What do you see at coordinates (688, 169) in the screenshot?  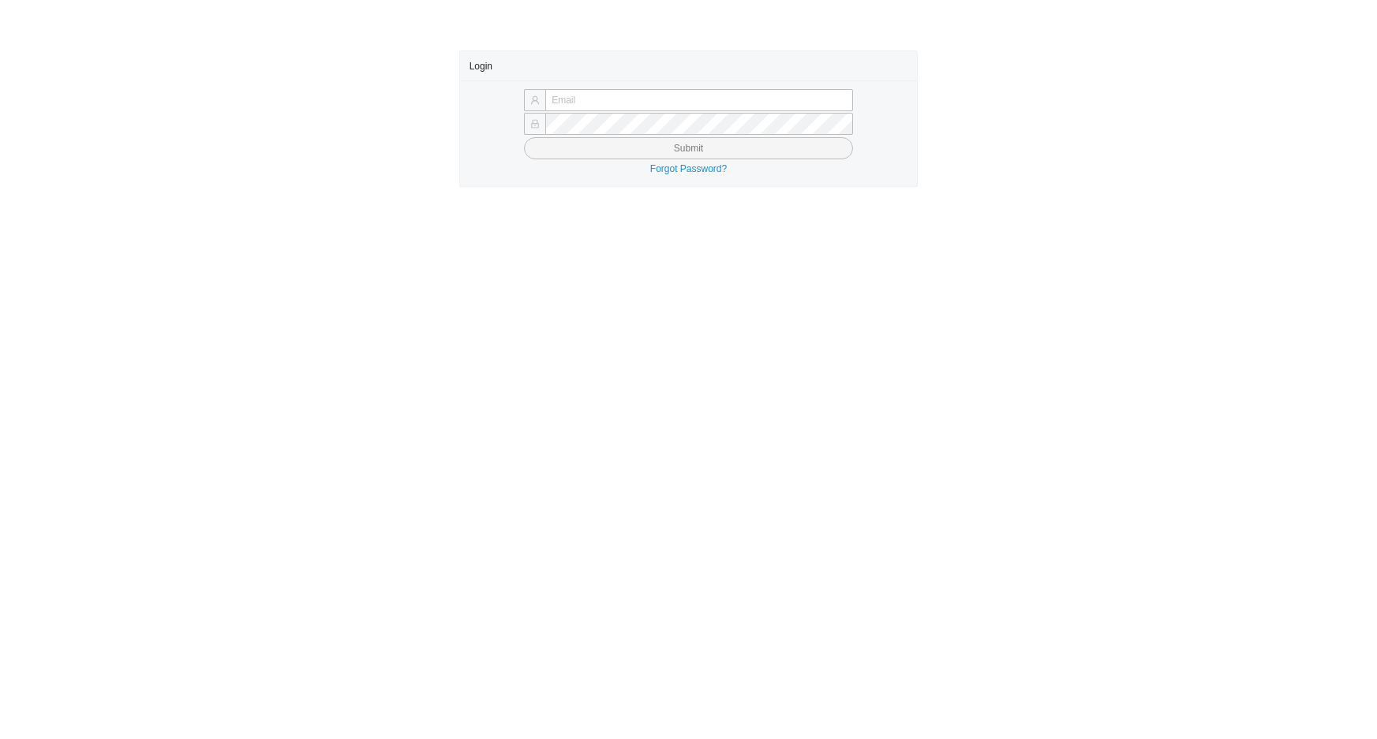 I see `a: Forgot Password?` at bounding box center [688, 169].